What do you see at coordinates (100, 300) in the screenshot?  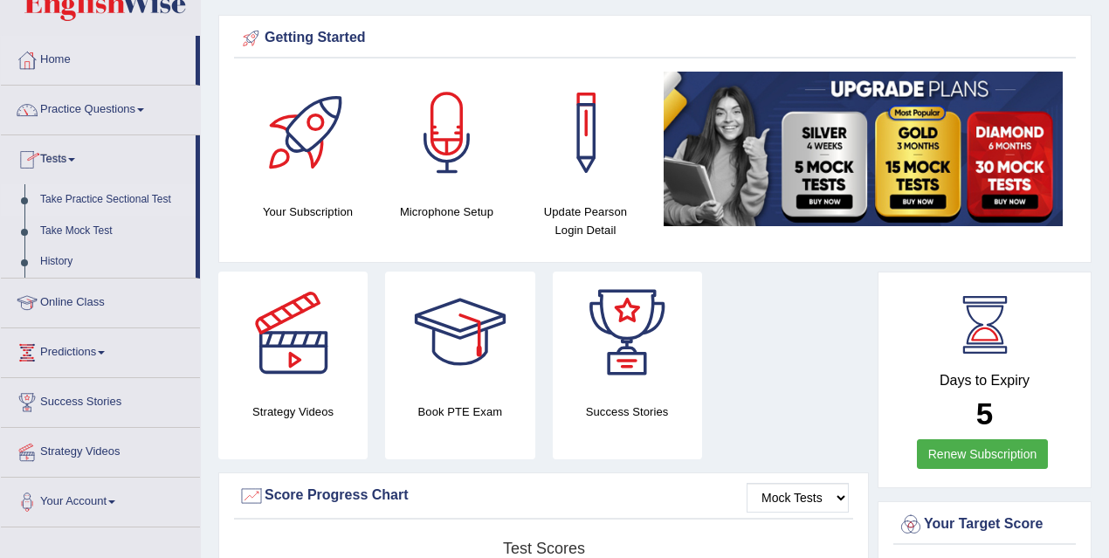 I see `a: Online Class` at bounding box center [100, 300].